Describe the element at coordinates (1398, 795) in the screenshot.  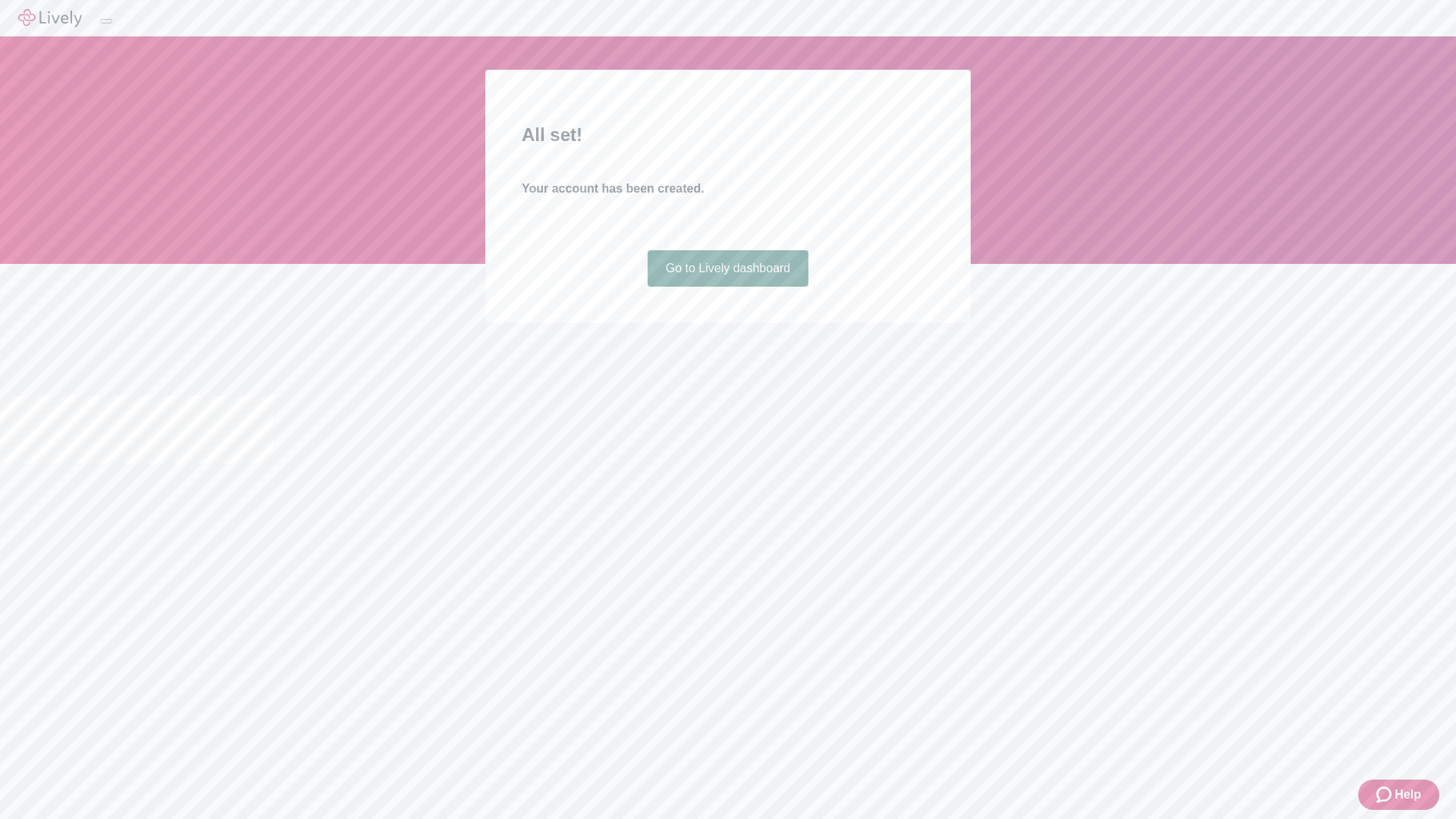
I see `button: Zendesk support iconHelp` at that location.